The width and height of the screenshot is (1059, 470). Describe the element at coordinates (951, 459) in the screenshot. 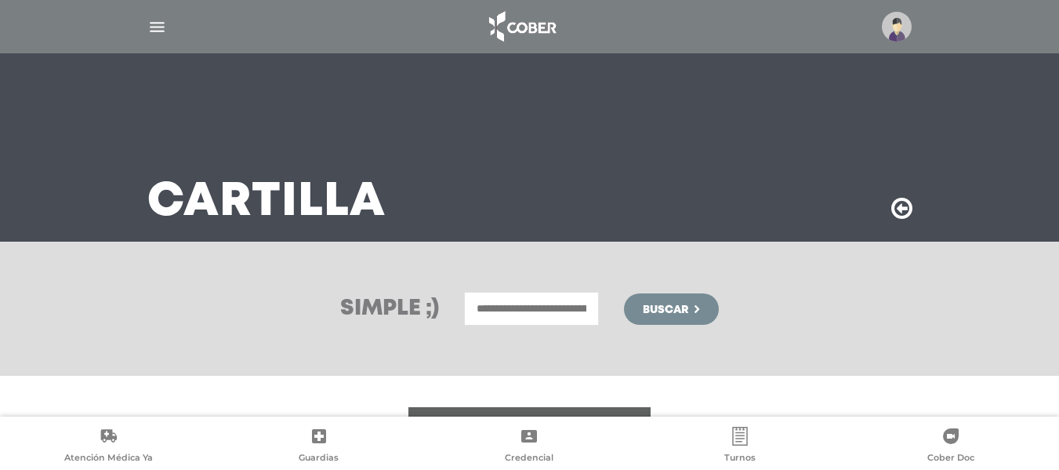

I see `span: Cober Doc` at that location.